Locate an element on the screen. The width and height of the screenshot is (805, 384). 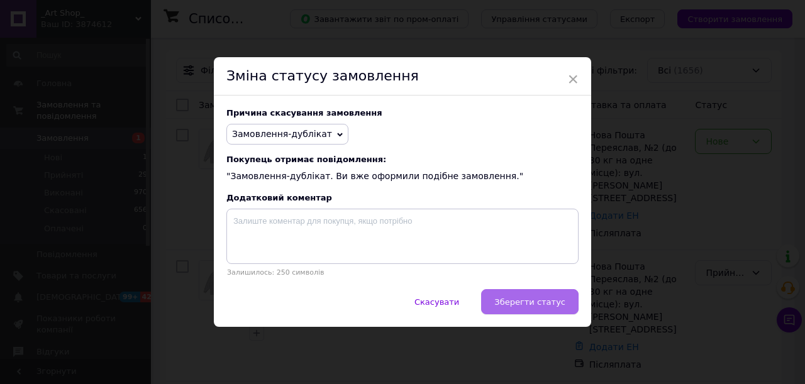
span: Скасувати is located at coordinates (436, 302).